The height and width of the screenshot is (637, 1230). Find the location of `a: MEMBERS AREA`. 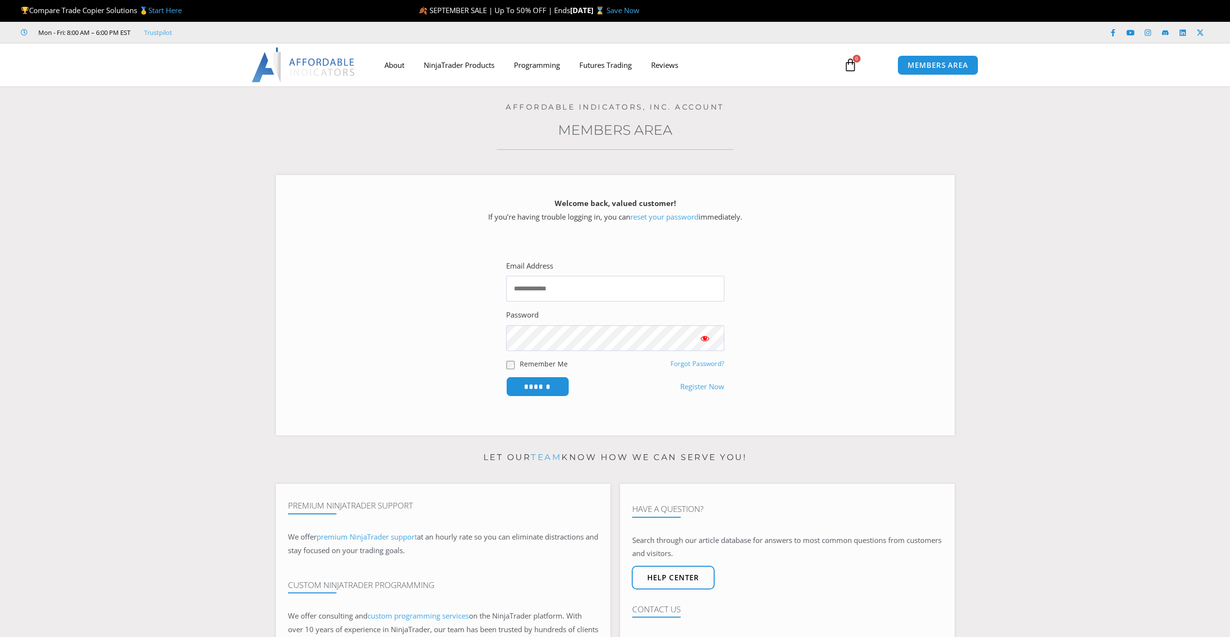

a: MEMBERS AREA is located at coordinates (938, 65).